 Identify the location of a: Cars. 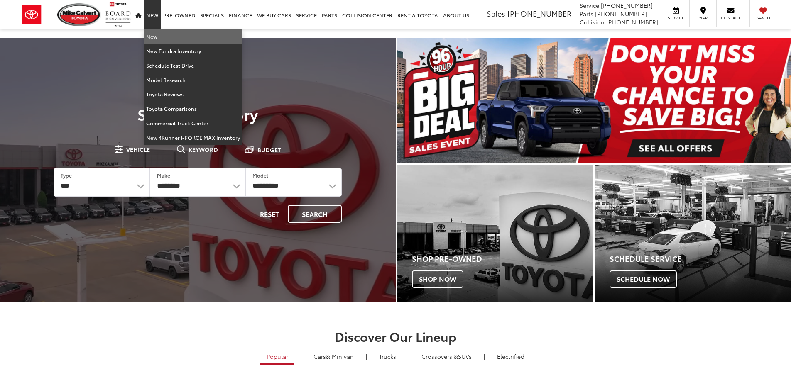
(334, 357).